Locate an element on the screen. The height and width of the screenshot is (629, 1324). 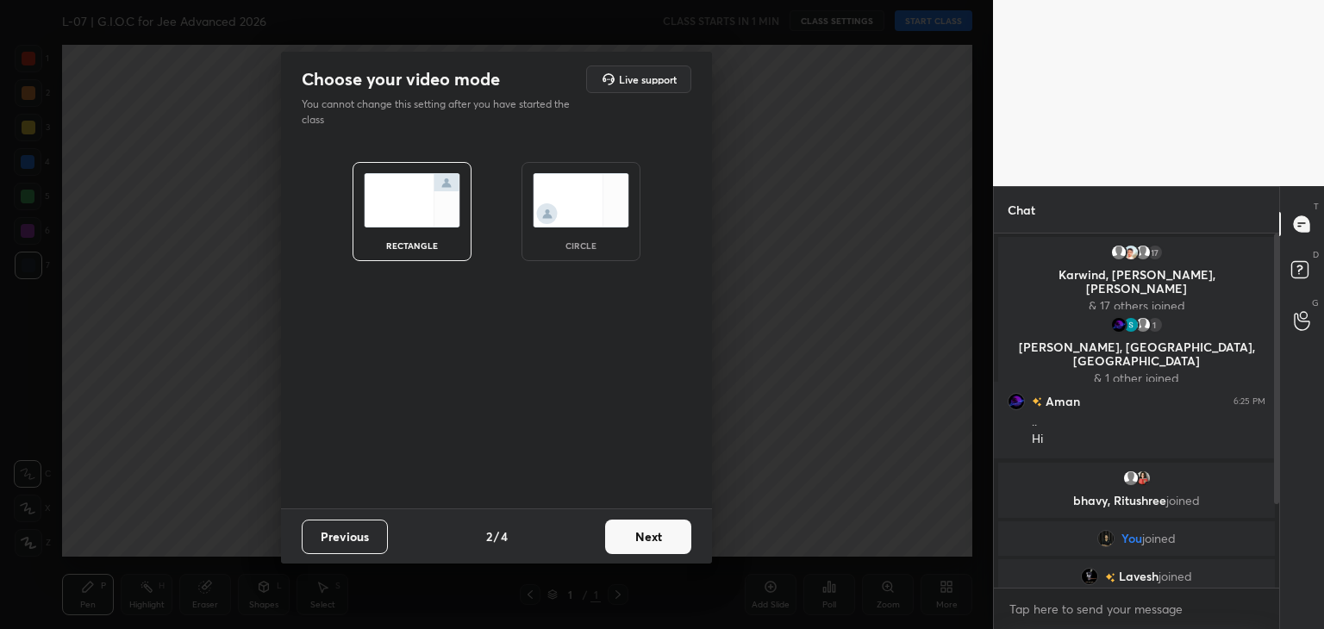
button: Next is located at coordinates (648, 537).